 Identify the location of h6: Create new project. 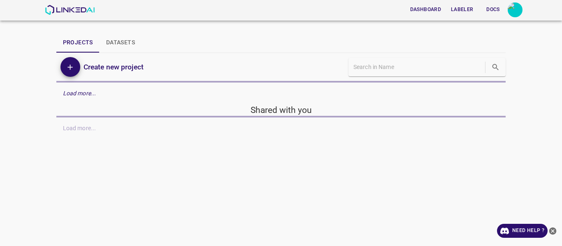
(113, 67).